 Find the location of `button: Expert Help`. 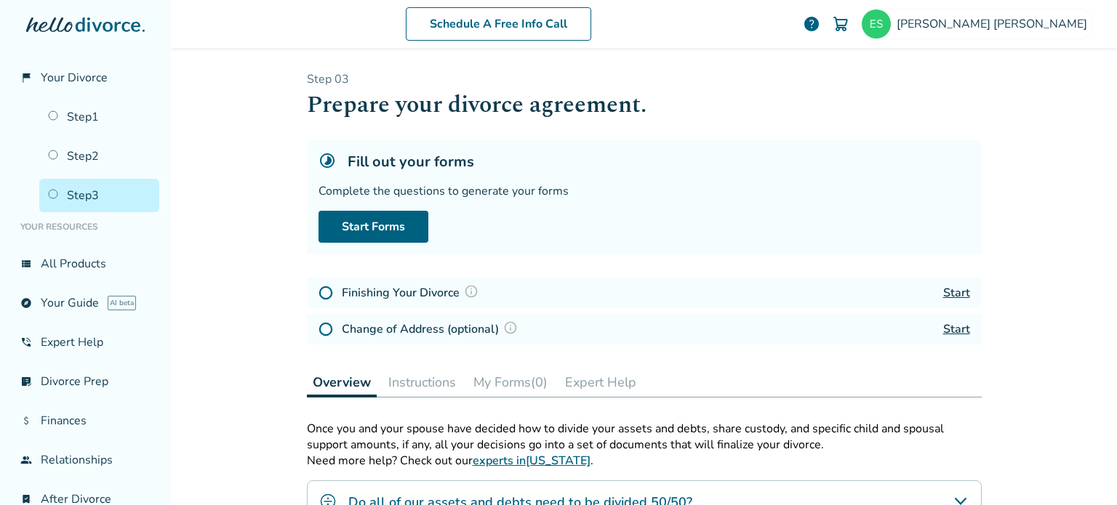

button: Expert Help is located at coordinates (601, 383).